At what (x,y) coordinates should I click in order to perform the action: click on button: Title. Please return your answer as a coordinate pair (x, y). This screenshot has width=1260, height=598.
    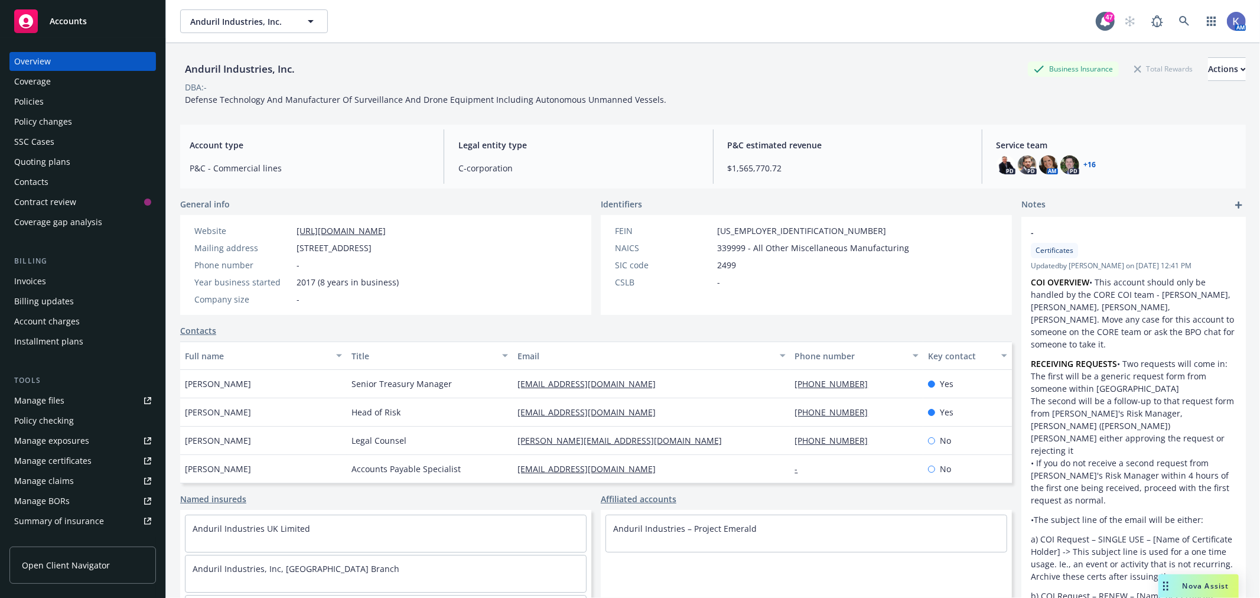
    Looking at the image, I should click on (430, 356).